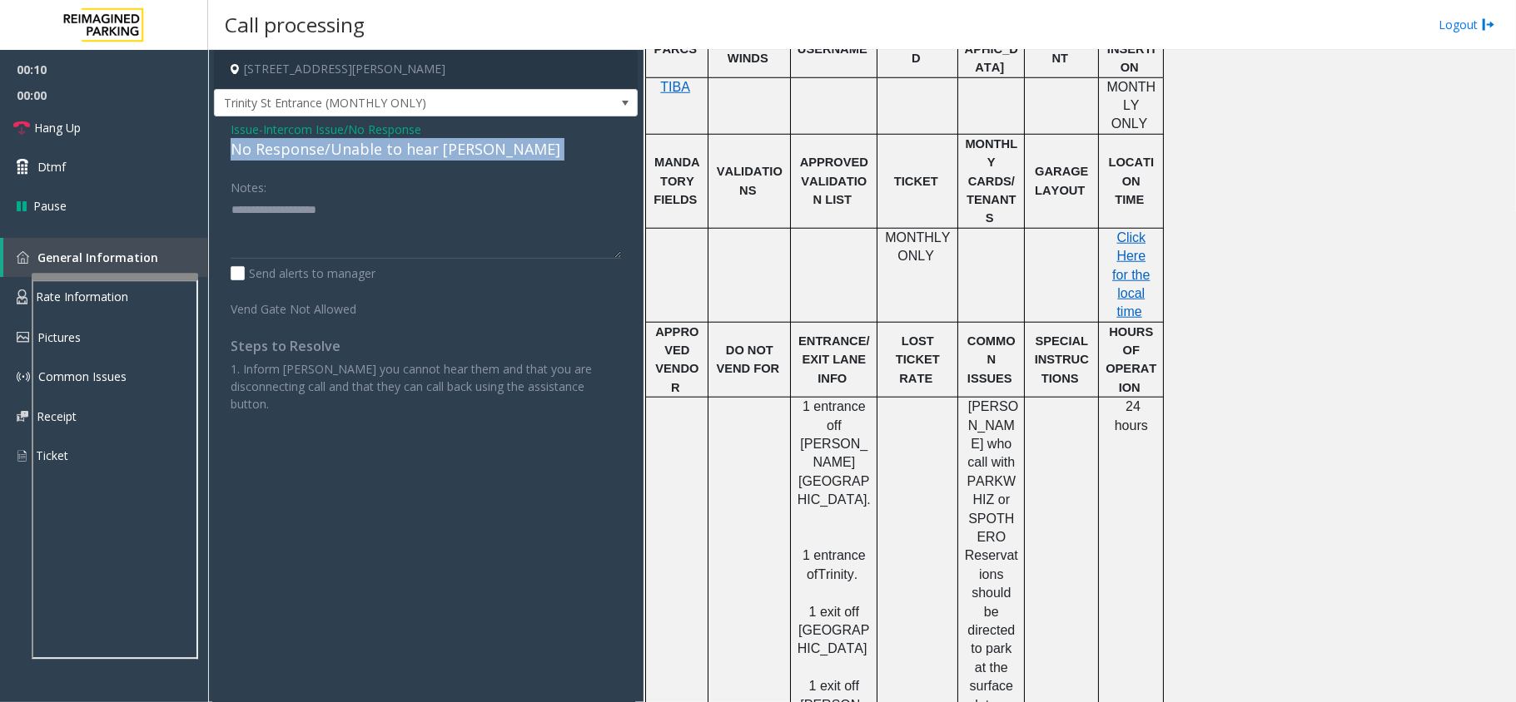 This screenshot has height=702, width=1516. I want to click on span: TIBA, so click(675, 87).